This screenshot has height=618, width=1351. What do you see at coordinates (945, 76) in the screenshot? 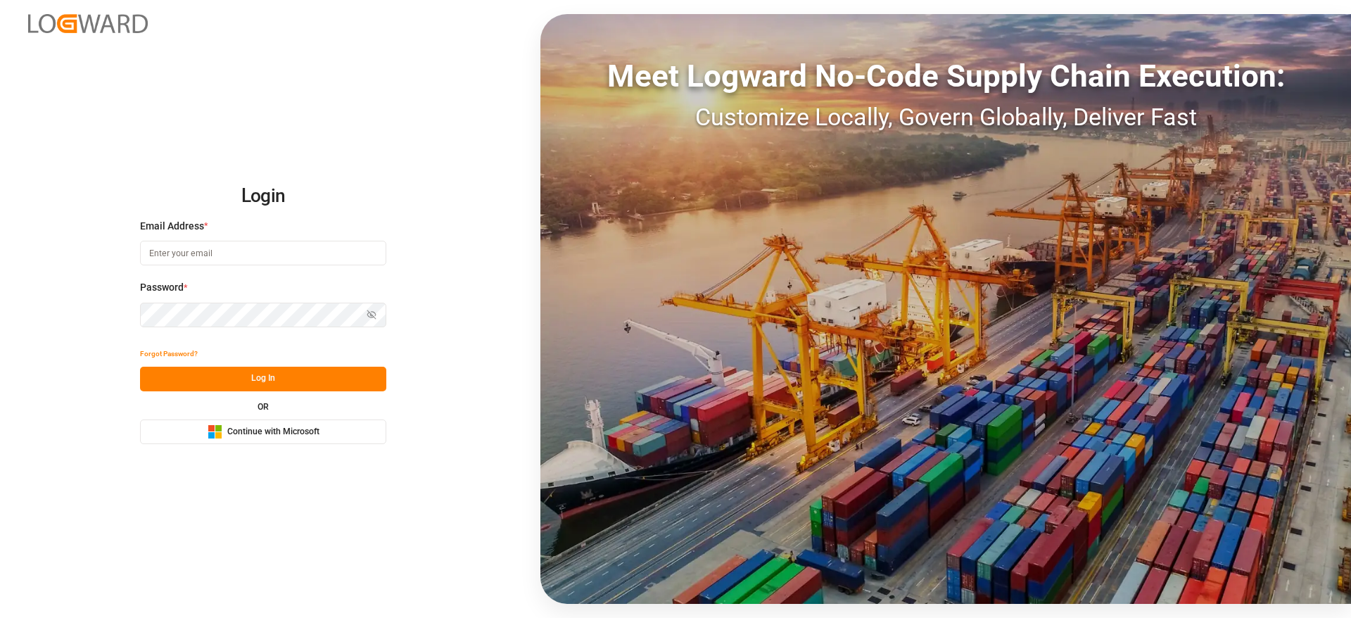
I see `div: Meet Logward No-Code Supply Chain Execution:` at bounding box center [945, 76].